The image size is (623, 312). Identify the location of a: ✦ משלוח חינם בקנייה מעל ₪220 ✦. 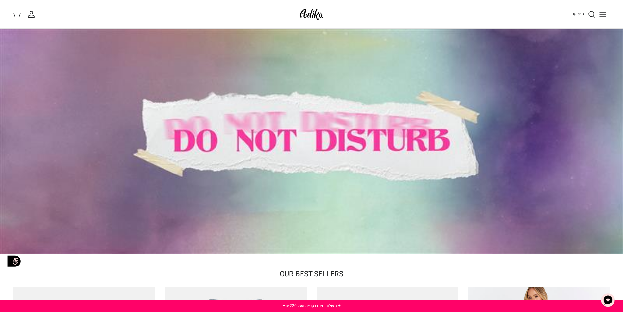
(312, 306).